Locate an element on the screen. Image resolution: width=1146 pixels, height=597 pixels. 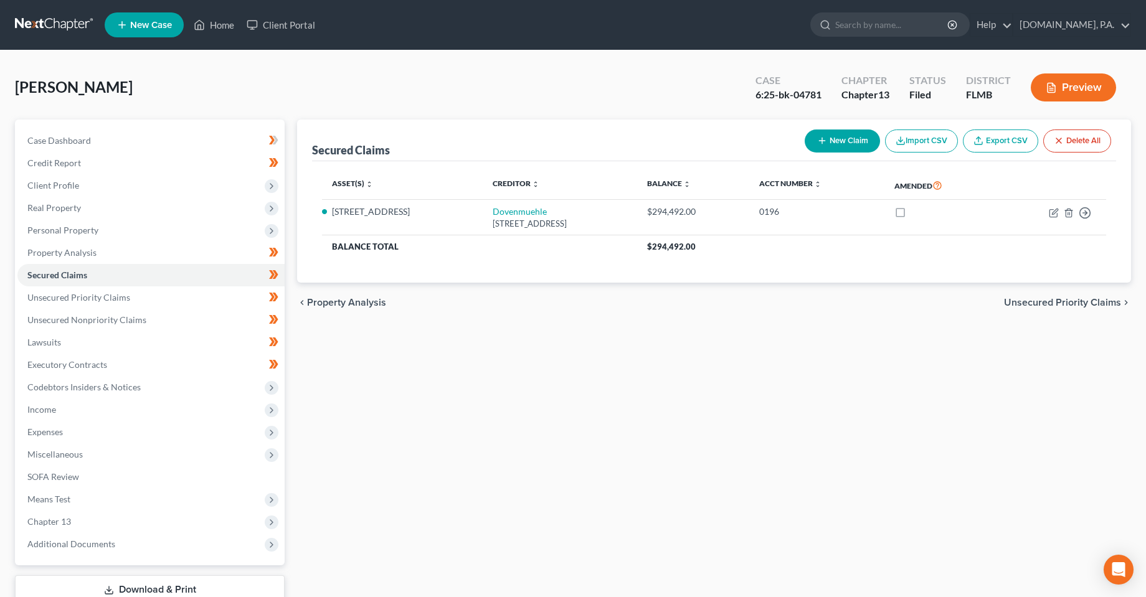
a: Creditor unfold_more is located at coordinates (516, 183).